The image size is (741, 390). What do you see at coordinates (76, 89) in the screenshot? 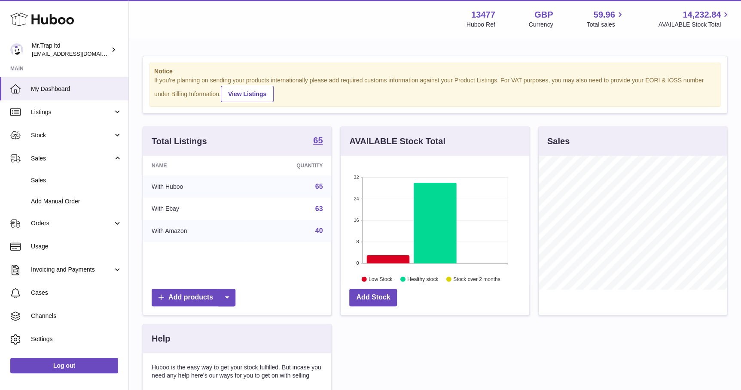
I see `span: My Dashboard` at bounding box center [76, 89].